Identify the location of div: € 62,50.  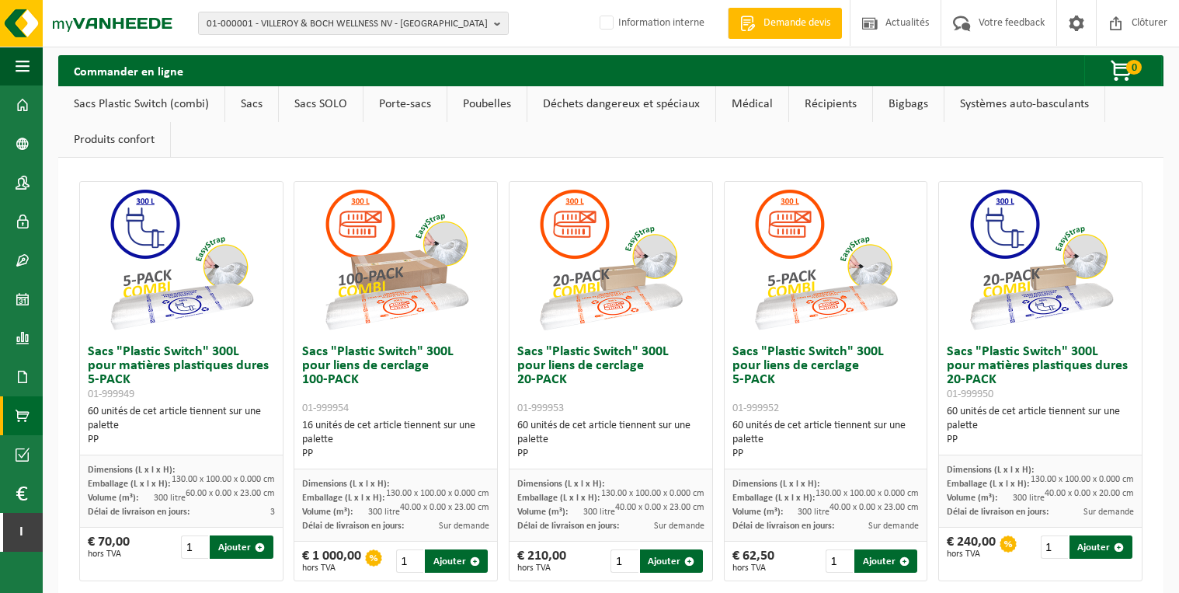
(753, 561).